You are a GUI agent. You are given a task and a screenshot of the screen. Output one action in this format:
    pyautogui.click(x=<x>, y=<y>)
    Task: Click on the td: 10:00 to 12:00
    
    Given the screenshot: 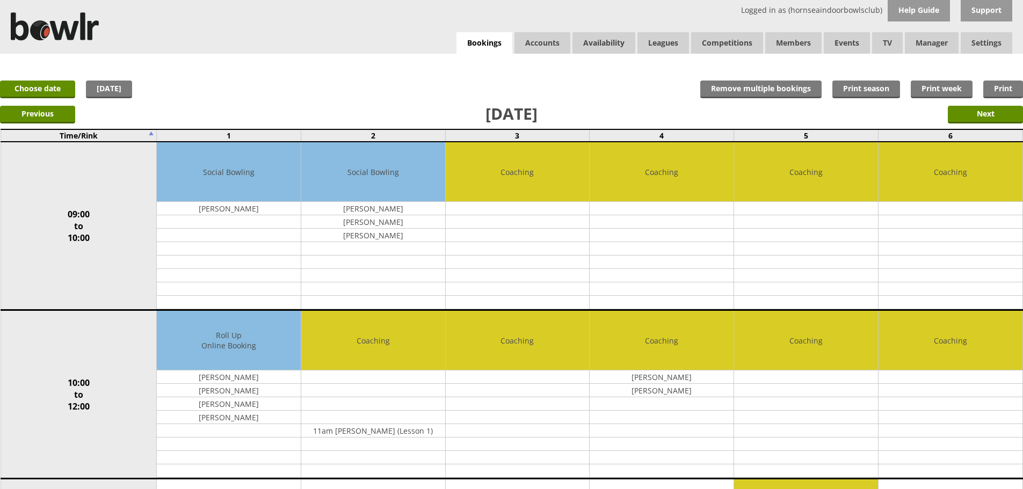 What is the action you would take?
    pyautogui.click(x=78, y=395)
    